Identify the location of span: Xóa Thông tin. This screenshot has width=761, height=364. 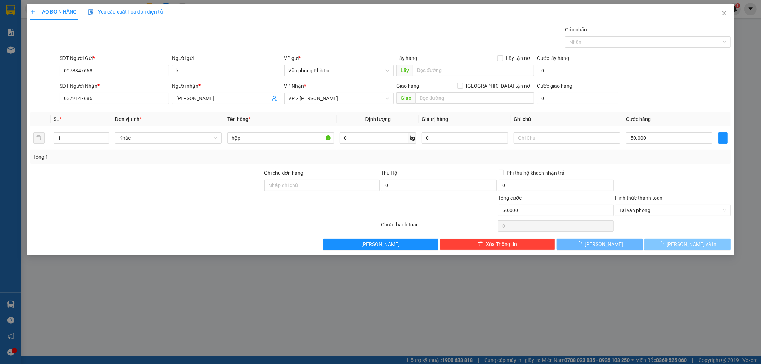
(501, 244).